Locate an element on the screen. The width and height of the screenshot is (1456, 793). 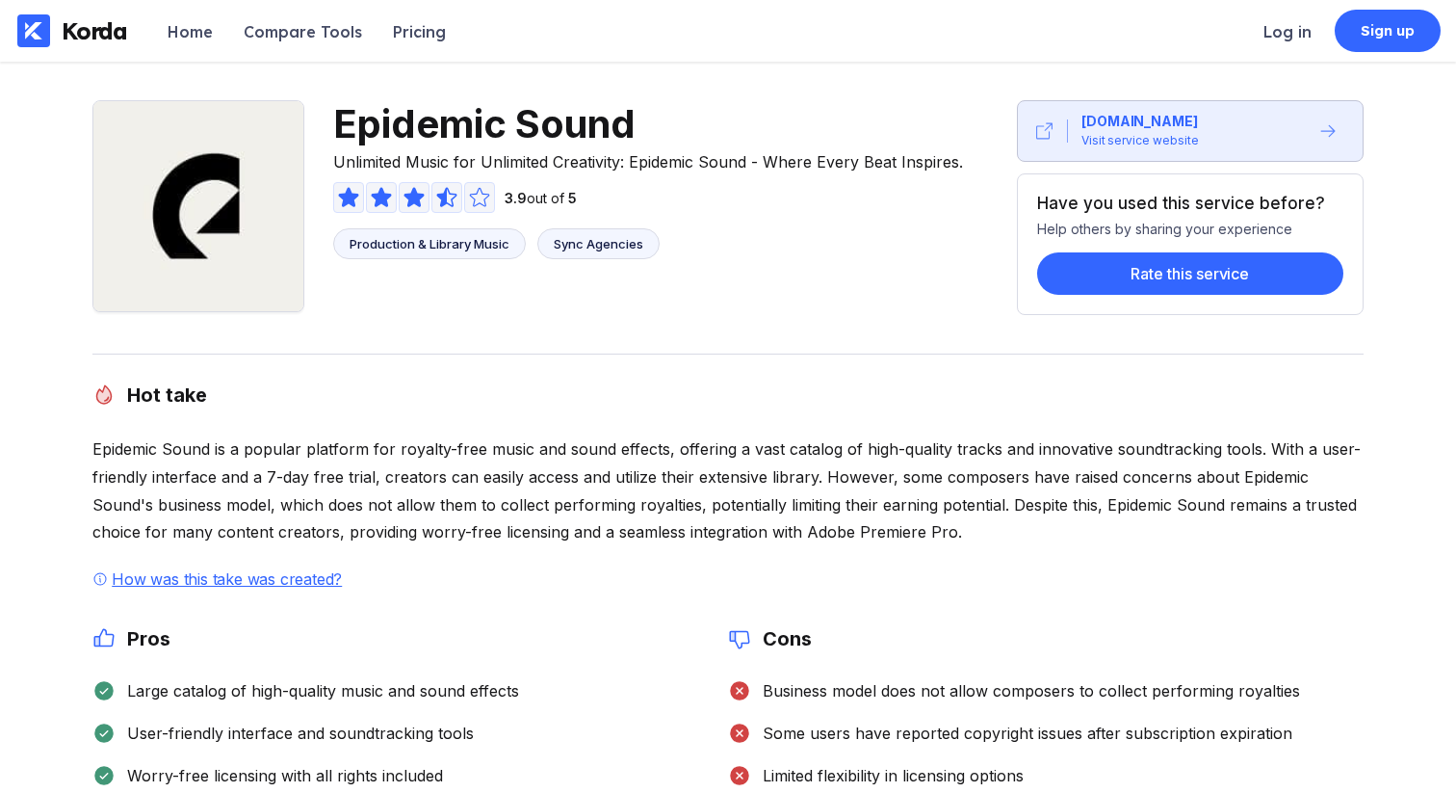
div: Limited flexibility in licensing options is located at coordinates (887, 775).